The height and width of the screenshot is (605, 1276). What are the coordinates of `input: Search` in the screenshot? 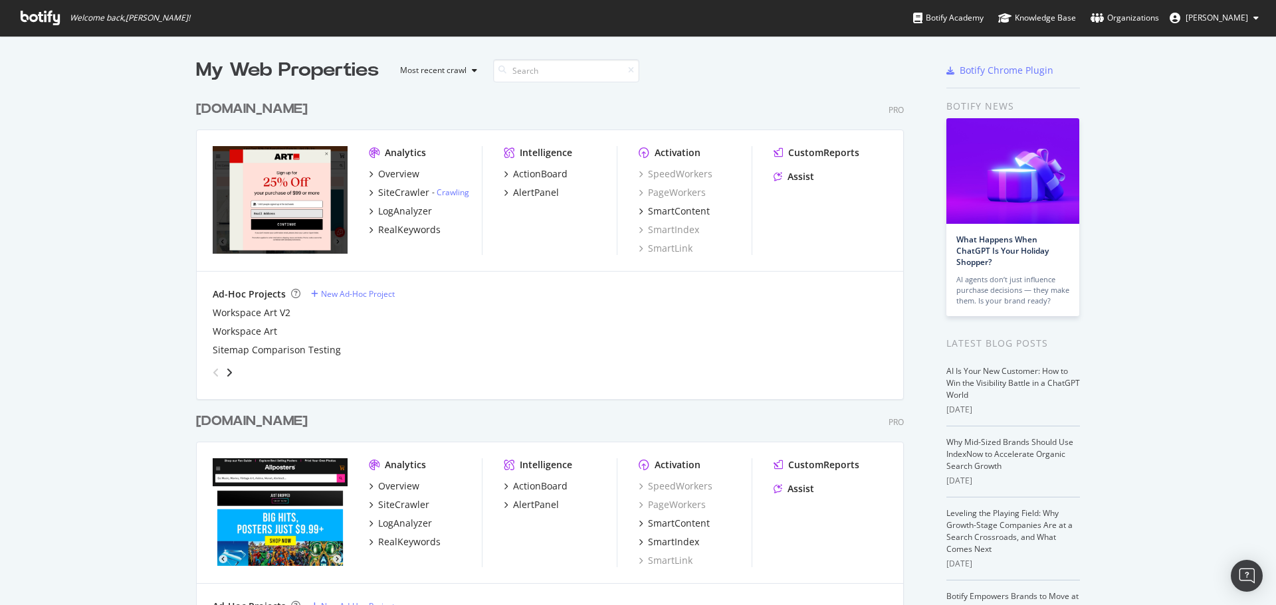 It's located at (566, 70).